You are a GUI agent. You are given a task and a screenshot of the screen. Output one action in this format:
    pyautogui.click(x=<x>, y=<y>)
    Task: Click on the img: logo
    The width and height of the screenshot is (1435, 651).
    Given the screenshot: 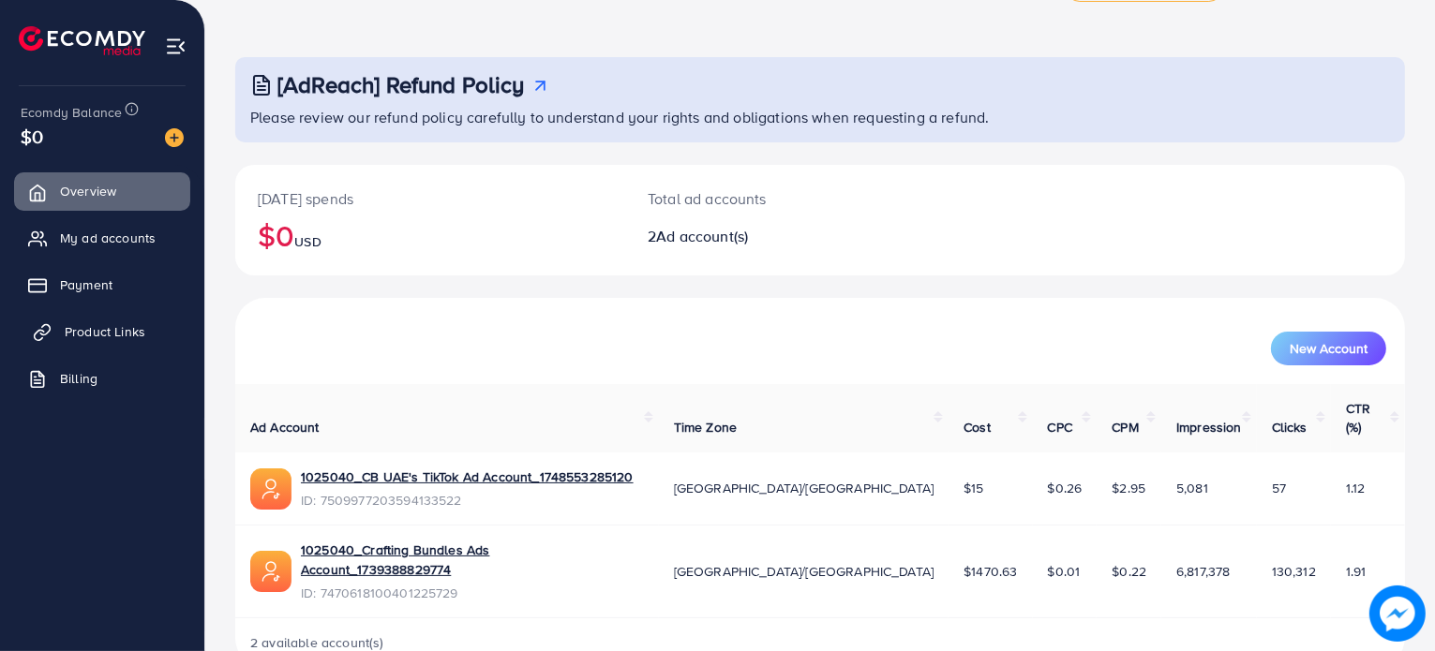 What is the action you would take?
    pyautogui.click(x=82, y=40)
    